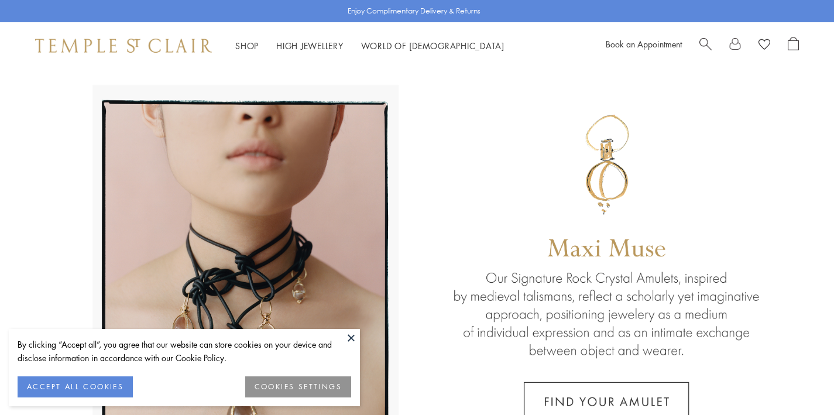 This screenshot has width=834, height=415. What do you see at coordinates (705, 46) in the screenshot?
I see `a: Search` at bounding box center [705, 46].